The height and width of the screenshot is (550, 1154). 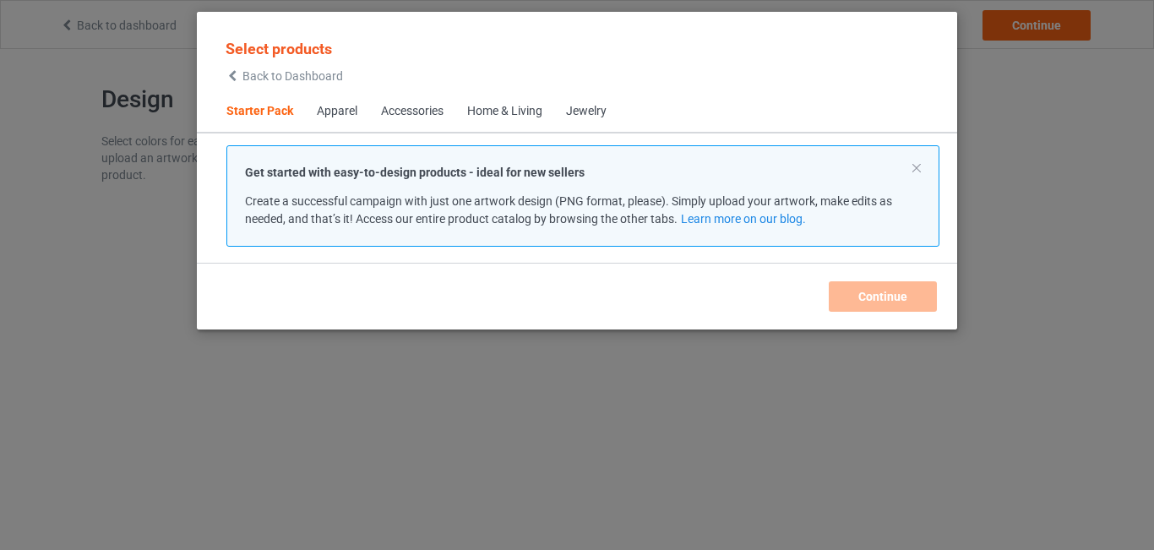 What do you see at coordinates (569, 209) in the screenshot?
I see `span: Create a successful campaign with just one artwork design (PNG format, please). Simply upload you...` at bounding box center [569, 209].